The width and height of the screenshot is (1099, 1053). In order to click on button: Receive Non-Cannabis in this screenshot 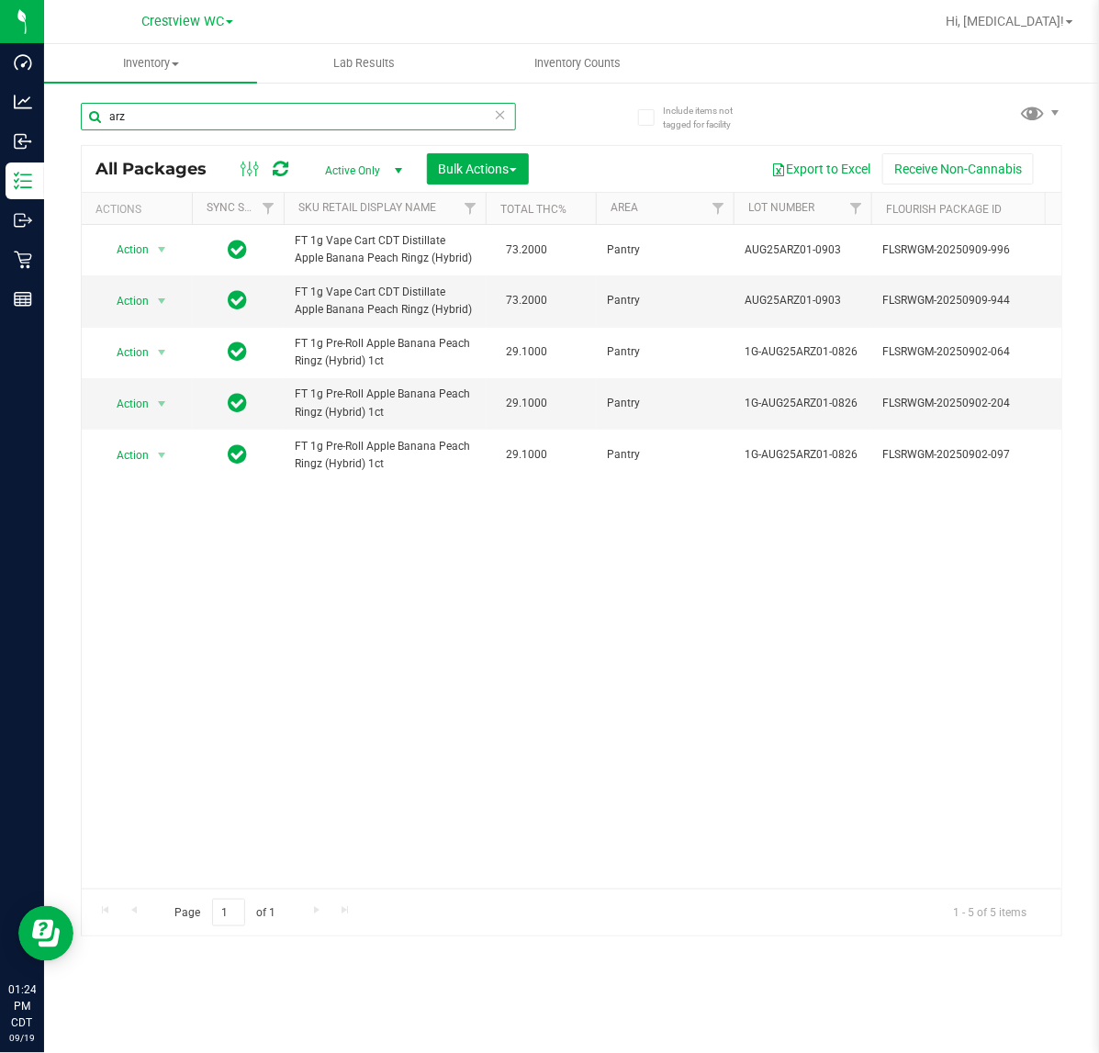, I will do `click(958, 169)`.